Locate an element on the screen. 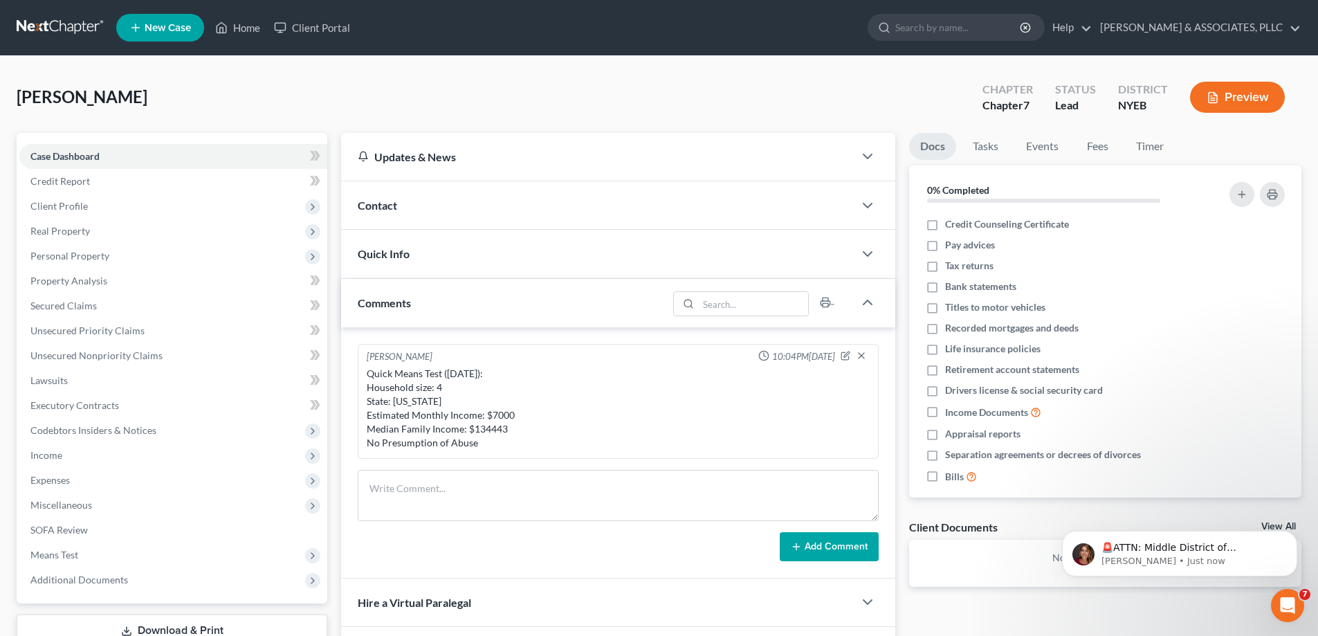 This screenshot has width=1318, height=636. a: Secured Claims is located at coordinates (173, 306).